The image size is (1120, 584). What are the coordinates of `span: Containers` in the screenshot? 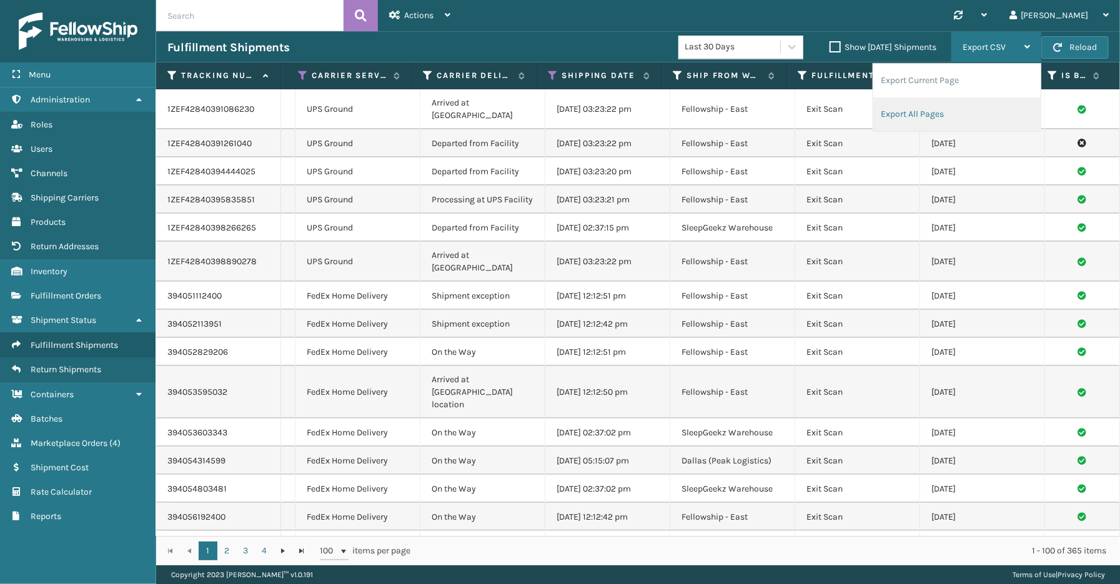 It's located at (52, 394).